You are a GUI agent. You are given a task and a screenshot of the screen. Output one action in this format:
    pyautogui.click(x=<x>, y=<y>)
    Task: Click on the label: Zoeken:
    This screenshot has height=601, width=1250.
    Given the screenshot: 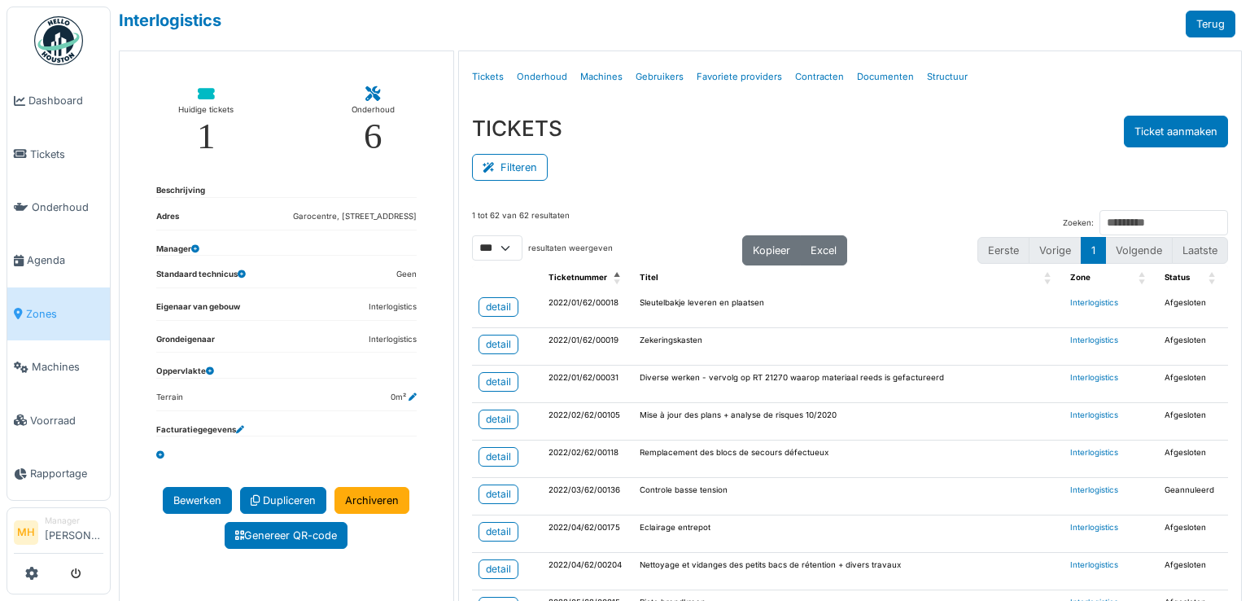 What is the action you would take?
    pyautogui.click(x=1078, y=223)
    